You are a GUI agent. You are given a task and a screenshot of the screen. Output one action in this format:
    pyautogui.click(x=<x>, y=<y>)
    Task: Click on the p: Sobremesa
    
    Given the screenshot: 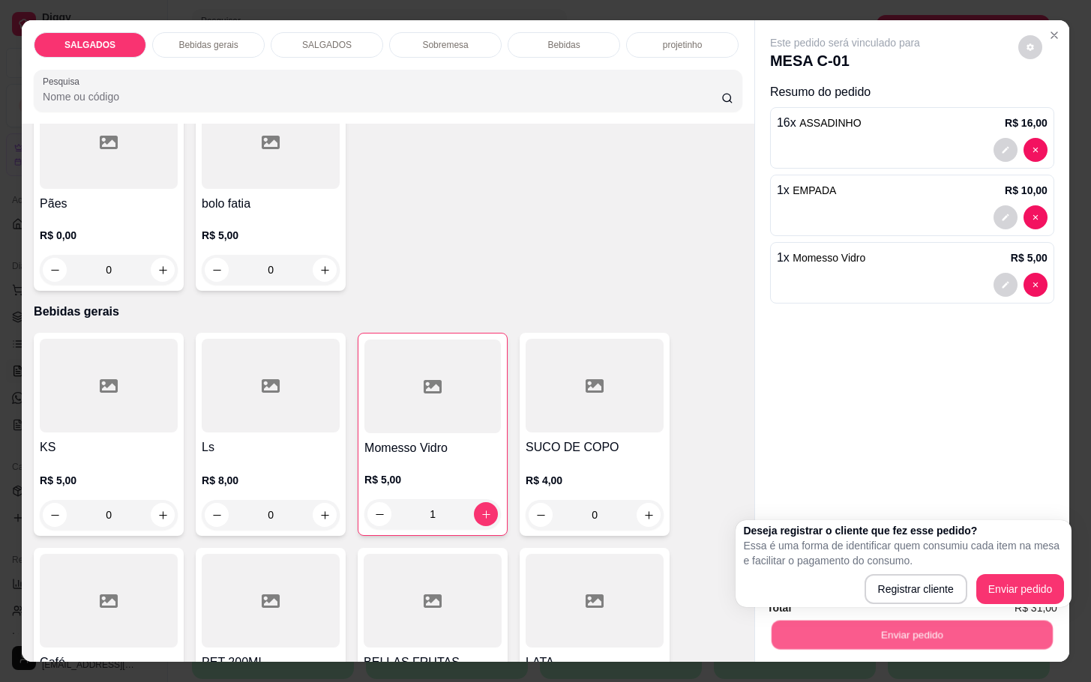 What is the action you would take?
    pyautogui.click(x=445, y=45)
    